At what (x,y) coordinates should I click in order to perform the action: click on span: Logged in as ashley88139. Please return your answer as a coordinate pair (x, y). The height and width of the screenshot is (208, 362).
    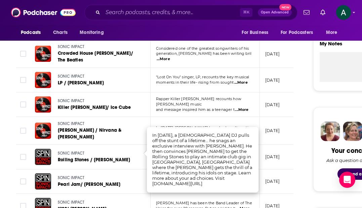
    Looking at the image, I should click on (344, 12).